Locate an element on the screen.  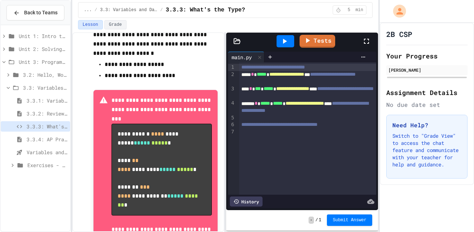
div: History is located at coordinates (246, 202).